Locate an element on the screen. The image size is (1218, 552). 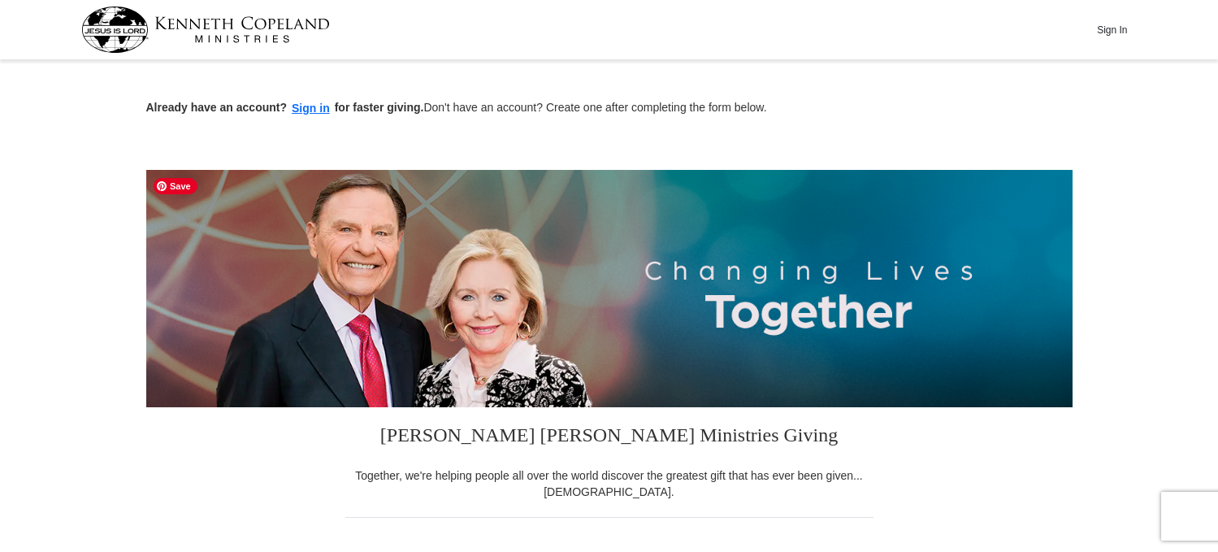
span: Save is located at coordinates (176, 186).